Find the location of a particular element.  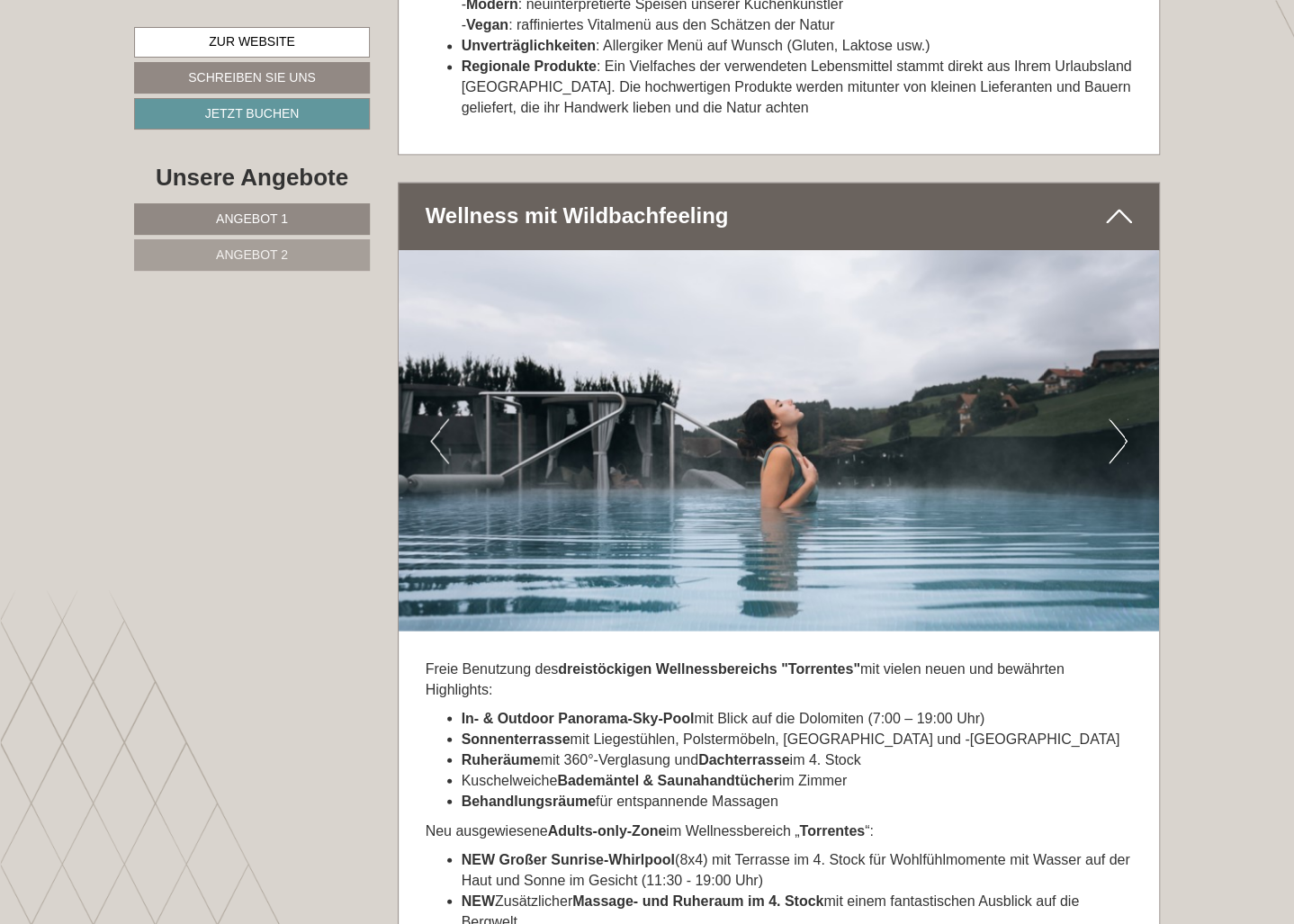

strong: Ruheräume is located at coordinates (501, 758).